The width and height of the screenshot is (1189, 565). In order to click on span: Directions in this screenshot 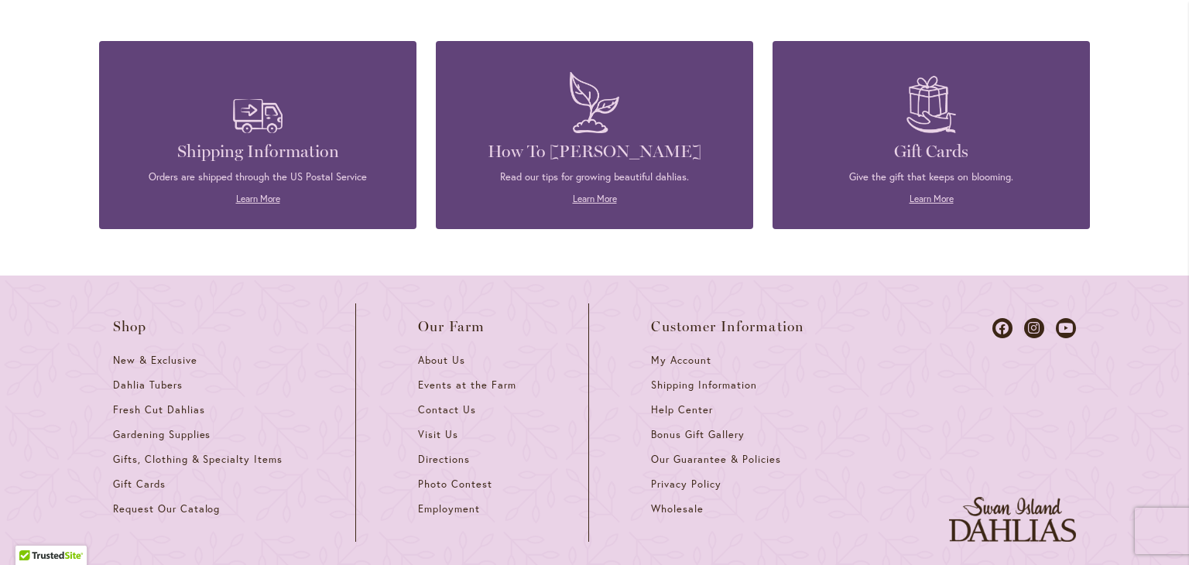, I will do `click(444, 459)`.